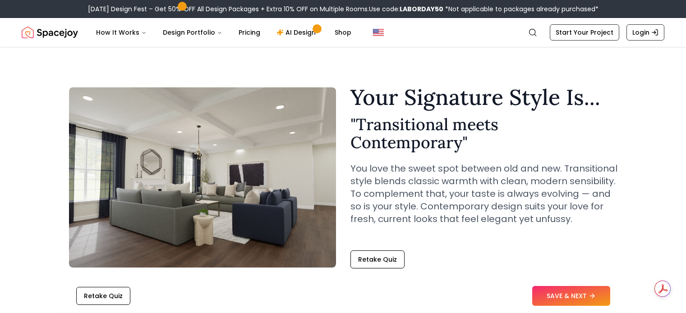 Image resolution: width=686 pixels, height=313 pixels. I want to click on span: *Not applicable to packages already purchased*, so click(521, 9).